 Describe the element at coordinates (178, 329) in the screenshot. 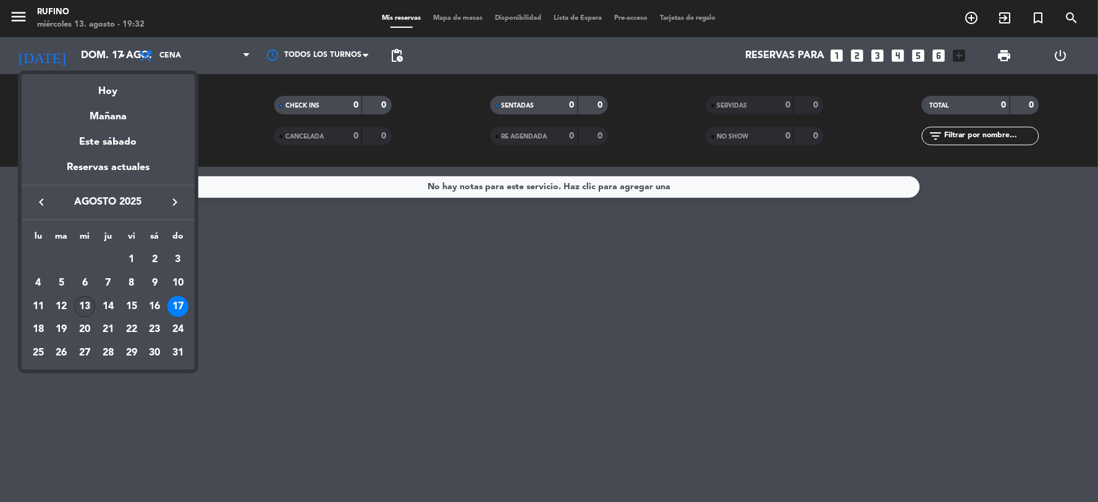

I see `td: 24 de agosto de 2025` at that location.